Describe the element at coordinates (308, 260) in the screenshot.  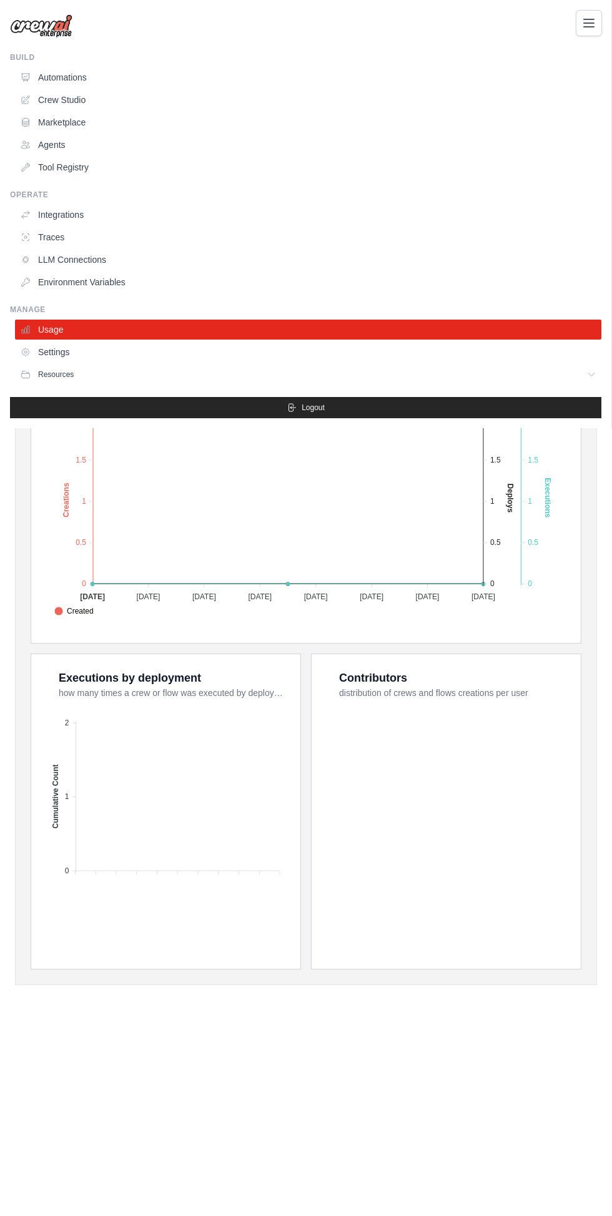
I see `a: LLM Connections` at that location.